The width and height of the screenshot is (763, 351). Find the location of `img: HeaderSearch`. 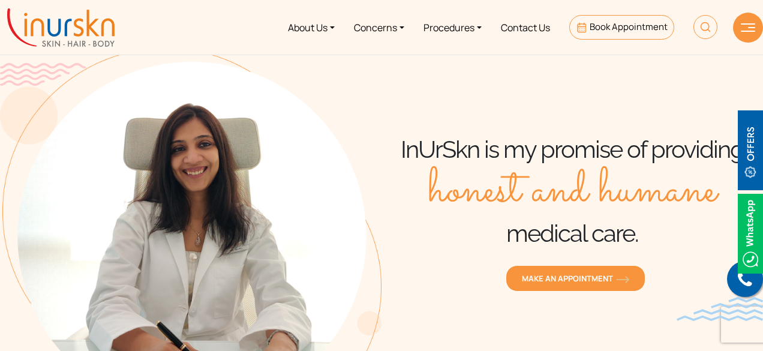

img: HeaderSearch is located at coordinates (705, 27).